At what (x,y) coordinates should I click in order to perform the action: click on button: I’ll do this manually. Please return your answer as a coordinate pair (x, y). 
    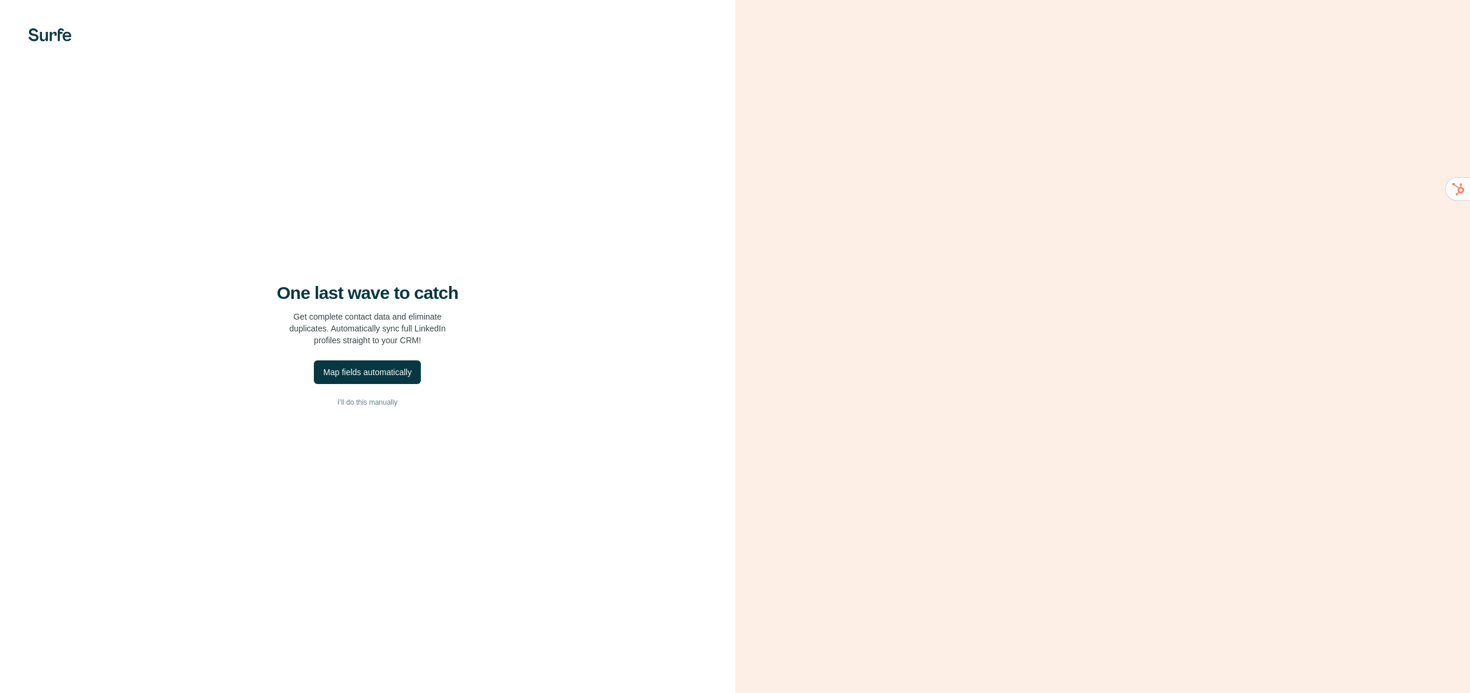
    Looking at the image, I should click on (368, 403).